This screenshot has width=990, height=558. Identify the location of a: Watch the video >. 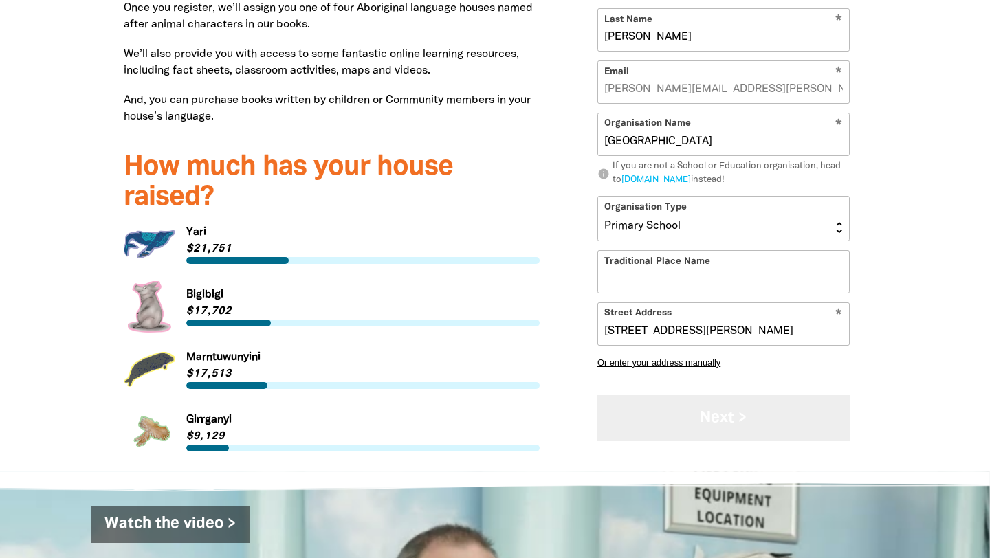
(170, 524).